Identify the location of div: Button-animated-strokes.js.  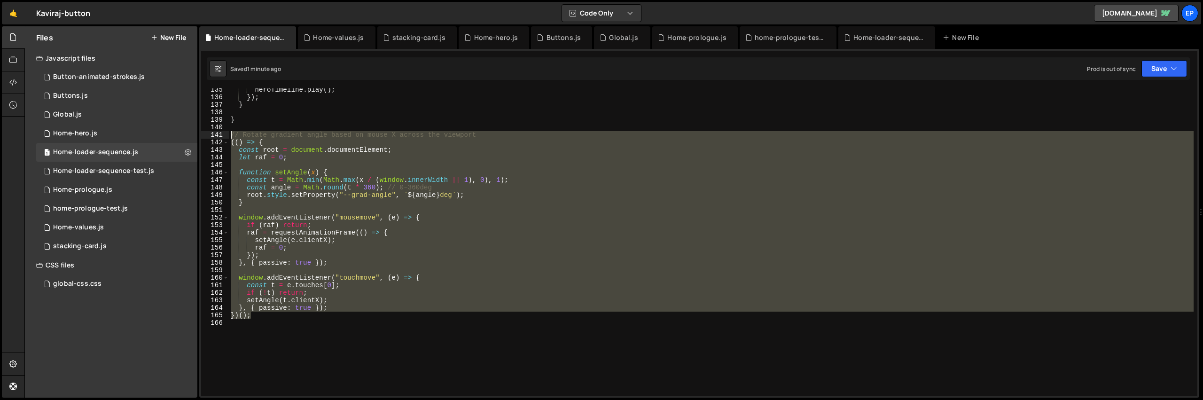
(99, 77).